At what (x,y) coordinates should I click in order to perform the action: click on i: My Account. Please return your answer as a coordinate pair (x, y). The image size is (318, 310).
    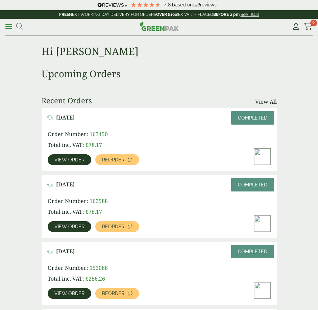
    Looking at the image, I should click on (296, 27).